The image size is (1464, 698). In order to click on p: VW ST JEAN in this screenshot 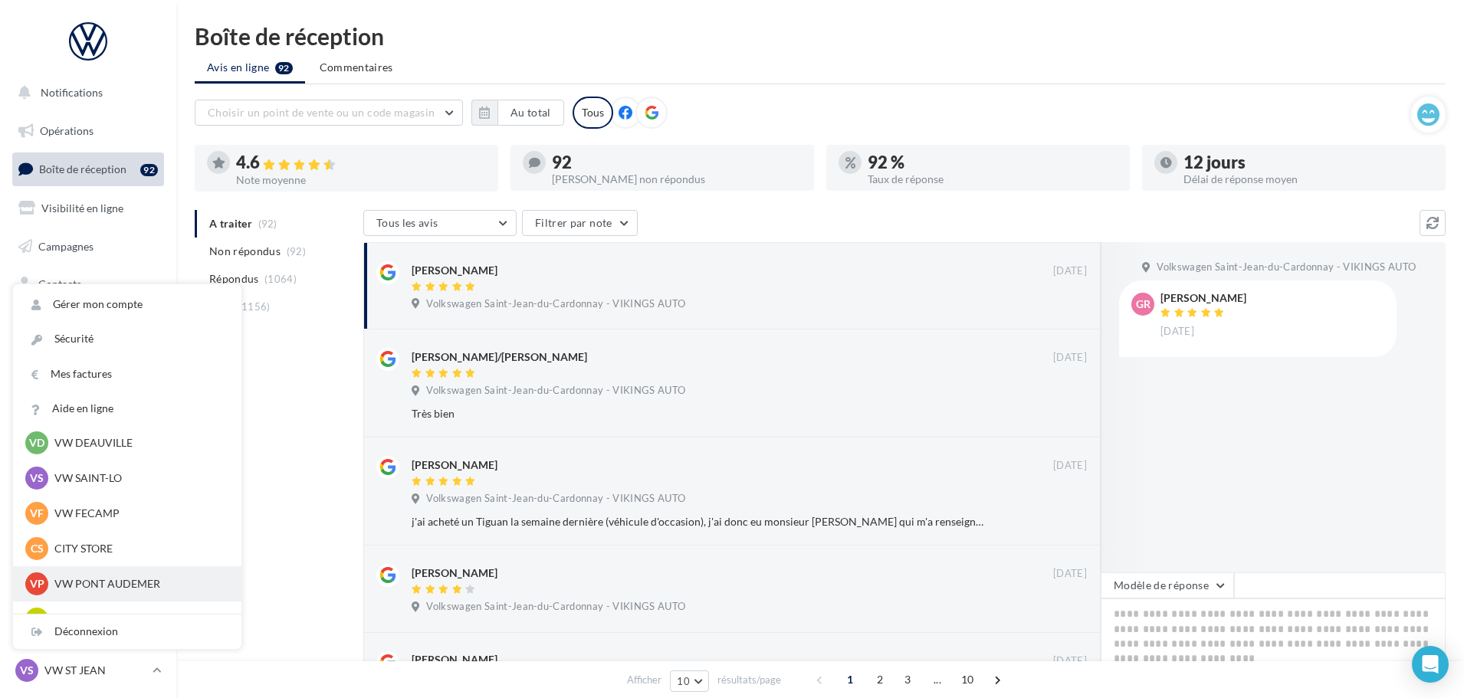, I will do `click(95, 671)`.